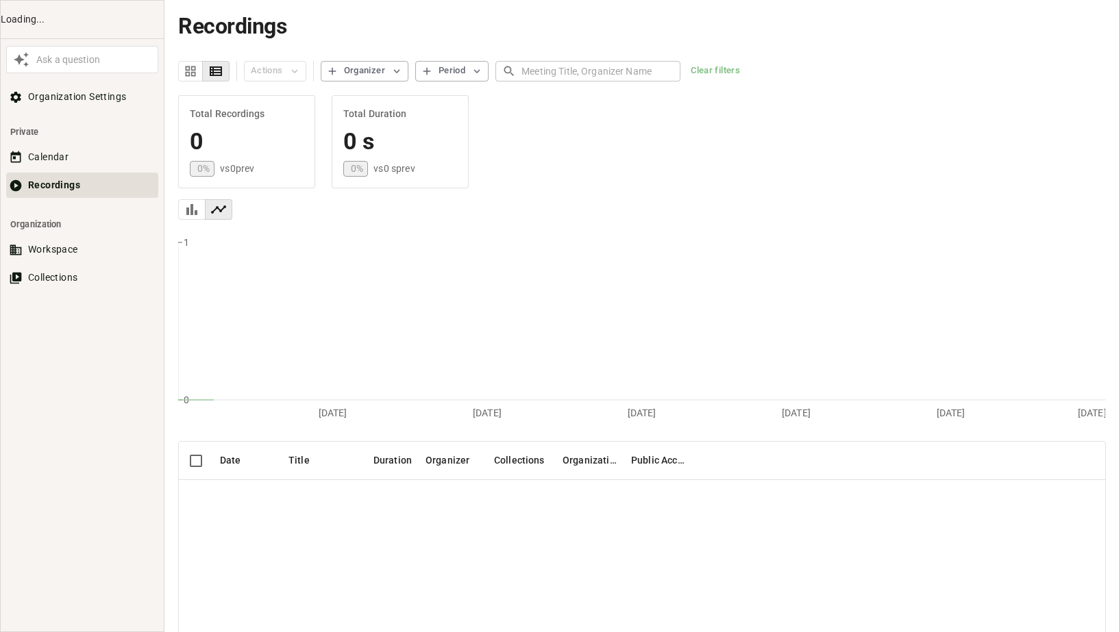 This screenshot has width=1119, height=632. What do you see at coordinates (82, 185) in the screenshot?
I see `a: Recordings` at bounding box center [82, 185].